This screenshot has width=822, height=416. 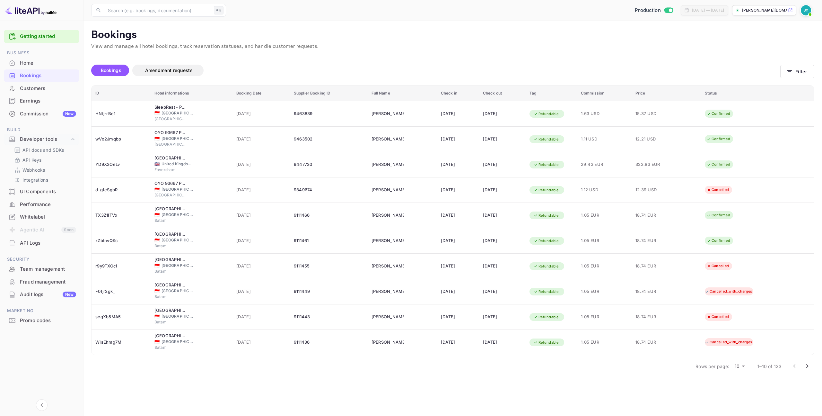 What do you see at coordinates (402, 93) in the screenshot?
I see `th: Full Name` at bounding box center [402, 93].